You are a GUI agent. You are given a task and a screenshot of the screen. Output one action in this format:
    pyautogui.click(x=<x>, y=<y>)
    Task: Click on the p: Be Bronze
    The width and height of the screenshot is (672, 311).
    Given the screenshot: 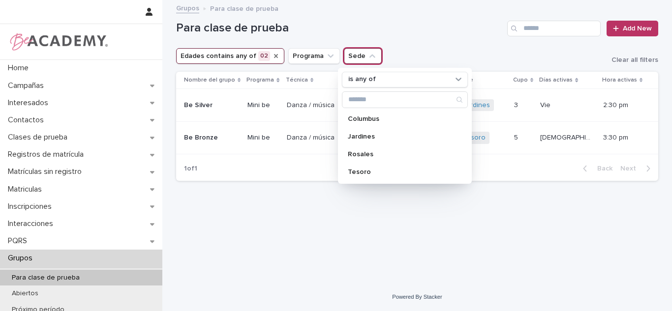 What is the action you would take?
    pyautogui.click(x=211, y=138)
    